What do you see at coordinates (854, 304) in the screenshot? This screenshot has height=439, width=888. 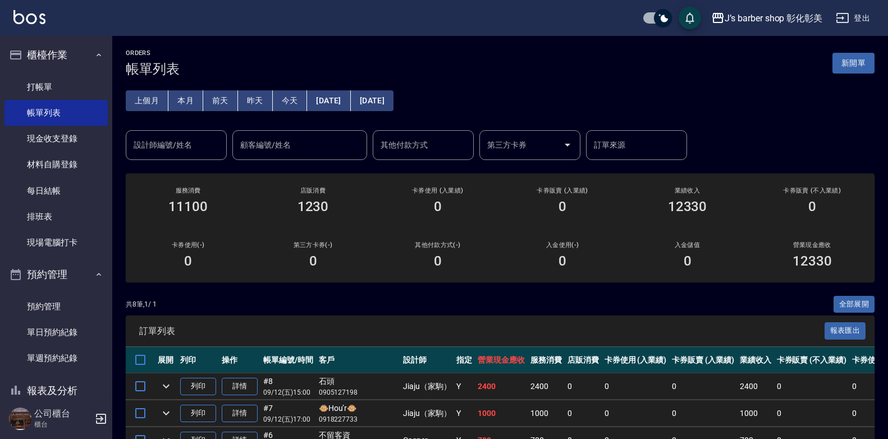 I see `button: 全部展開` at bounding box center [854, 304].